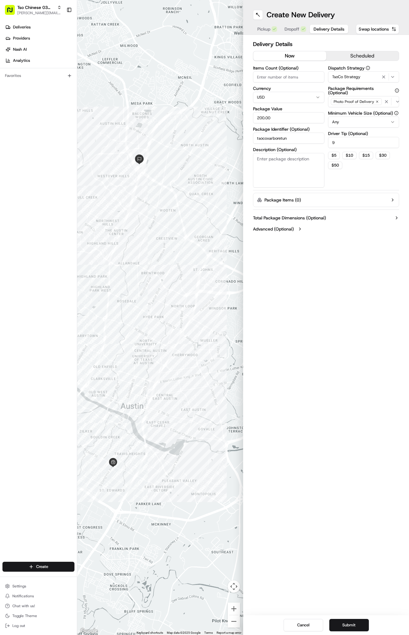 This screenshot has height=635, width=409. What do you see at coordinates (11, 112) in the screenshot?
I see `img: Wisdom Oko` at bounding box center [11, 112].